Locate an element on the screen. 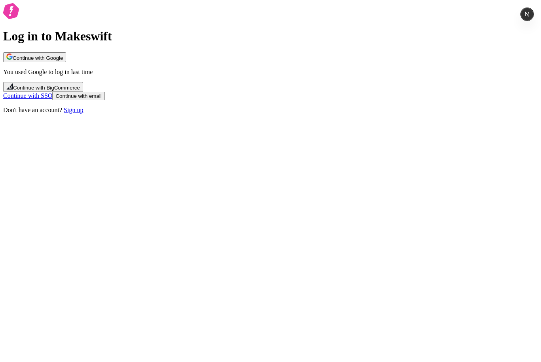 This screenshot has height=362, width=541. span: Continue with email is located at coordinates (78, 96).